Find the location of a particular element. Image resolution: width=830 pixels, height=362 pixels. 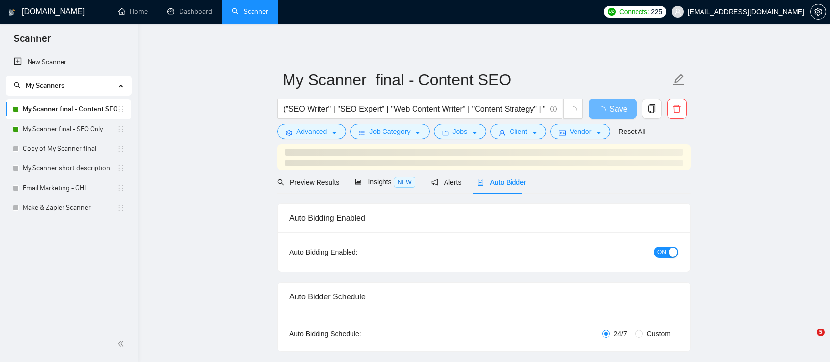

span: Job Category is located at coordinates (389, 131).